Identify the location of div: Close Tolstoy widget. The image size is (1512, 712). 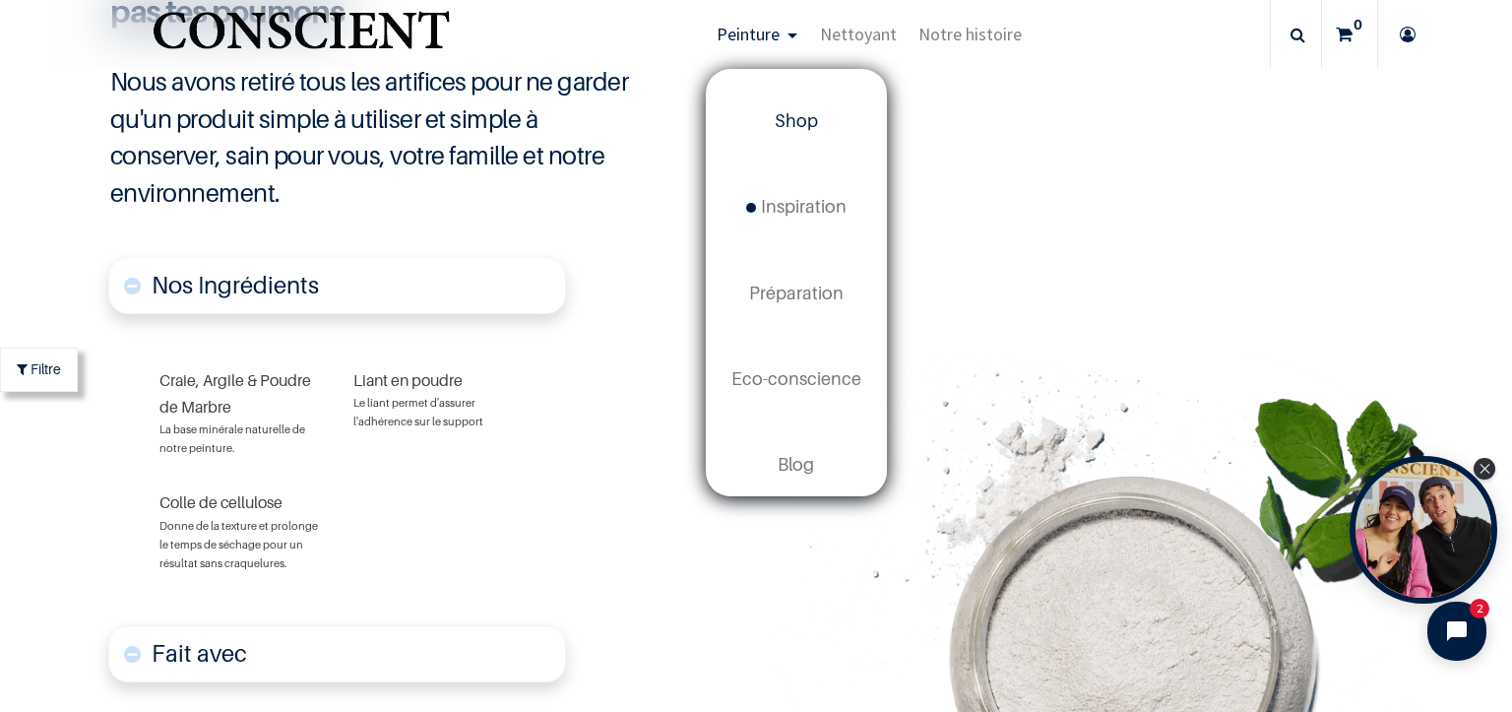
(1484, 468).